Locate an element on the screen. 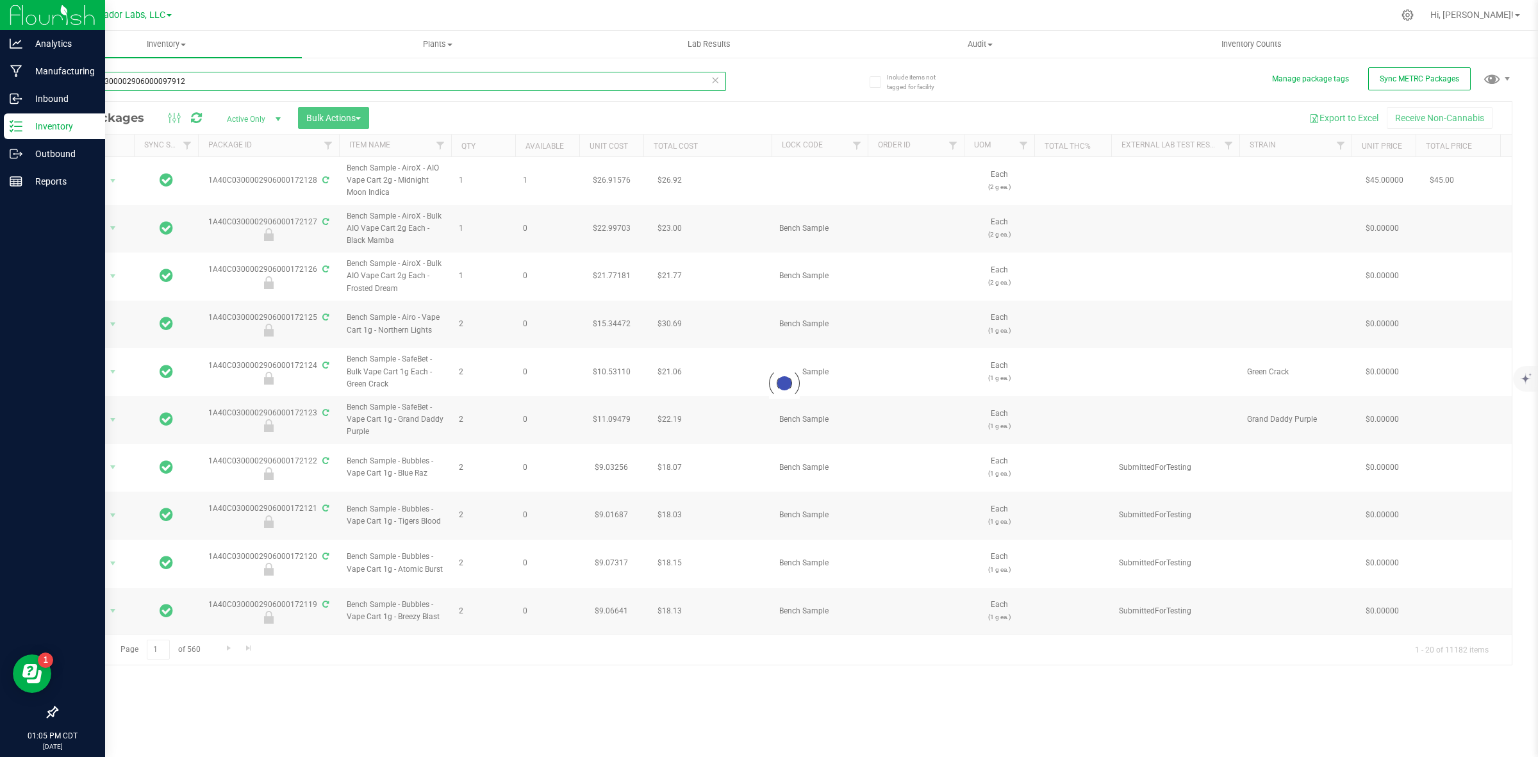 This screenshot has height=757, width=1538. span: 1 is located at coordinates (8, 7).